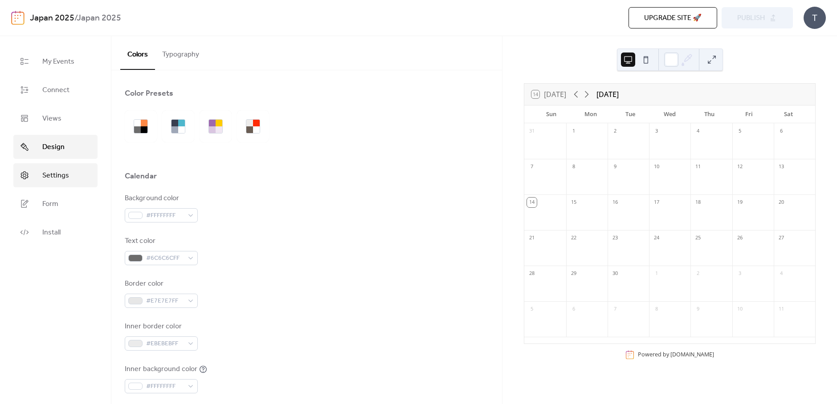 The image size is (837, 404). What do you see at coordinates (138, 53) in the screenshot?
I see `button: Colors` at bounding box center [138, 53].